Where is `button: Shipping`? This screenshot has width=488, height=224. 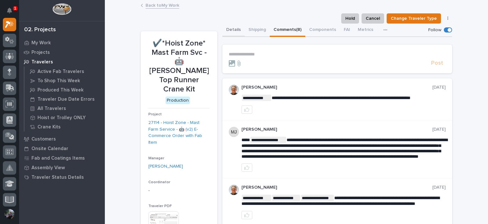 button: Shipping is located at coordinates (257, 30).